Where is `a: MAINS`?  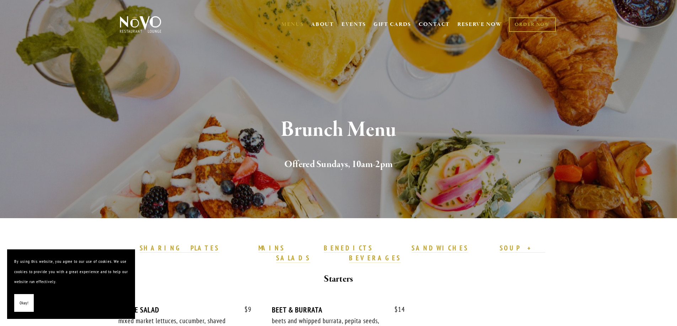
a: MAINS is located at coordinates (271, 249).